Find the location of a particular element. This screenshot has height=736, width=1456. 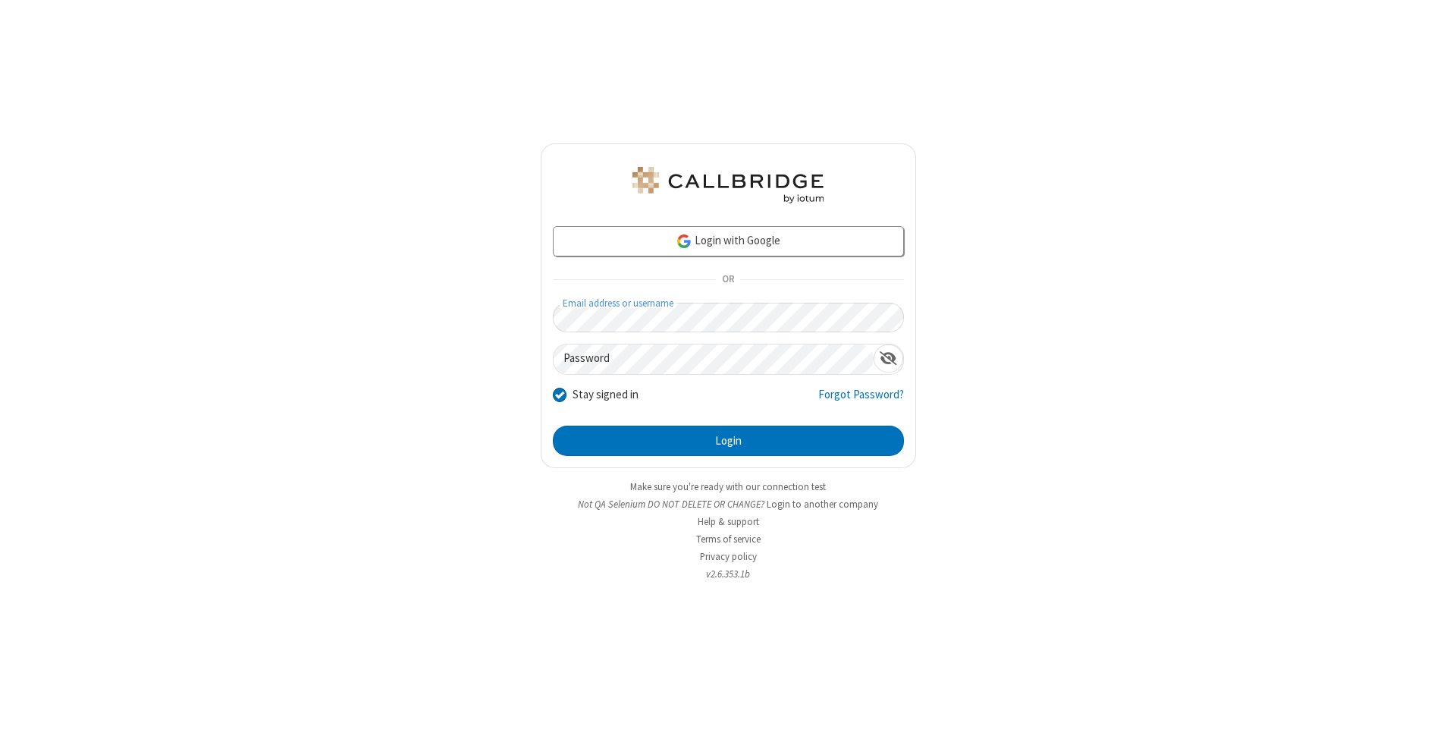

a: Help & support is located at coordinates (728, 521).